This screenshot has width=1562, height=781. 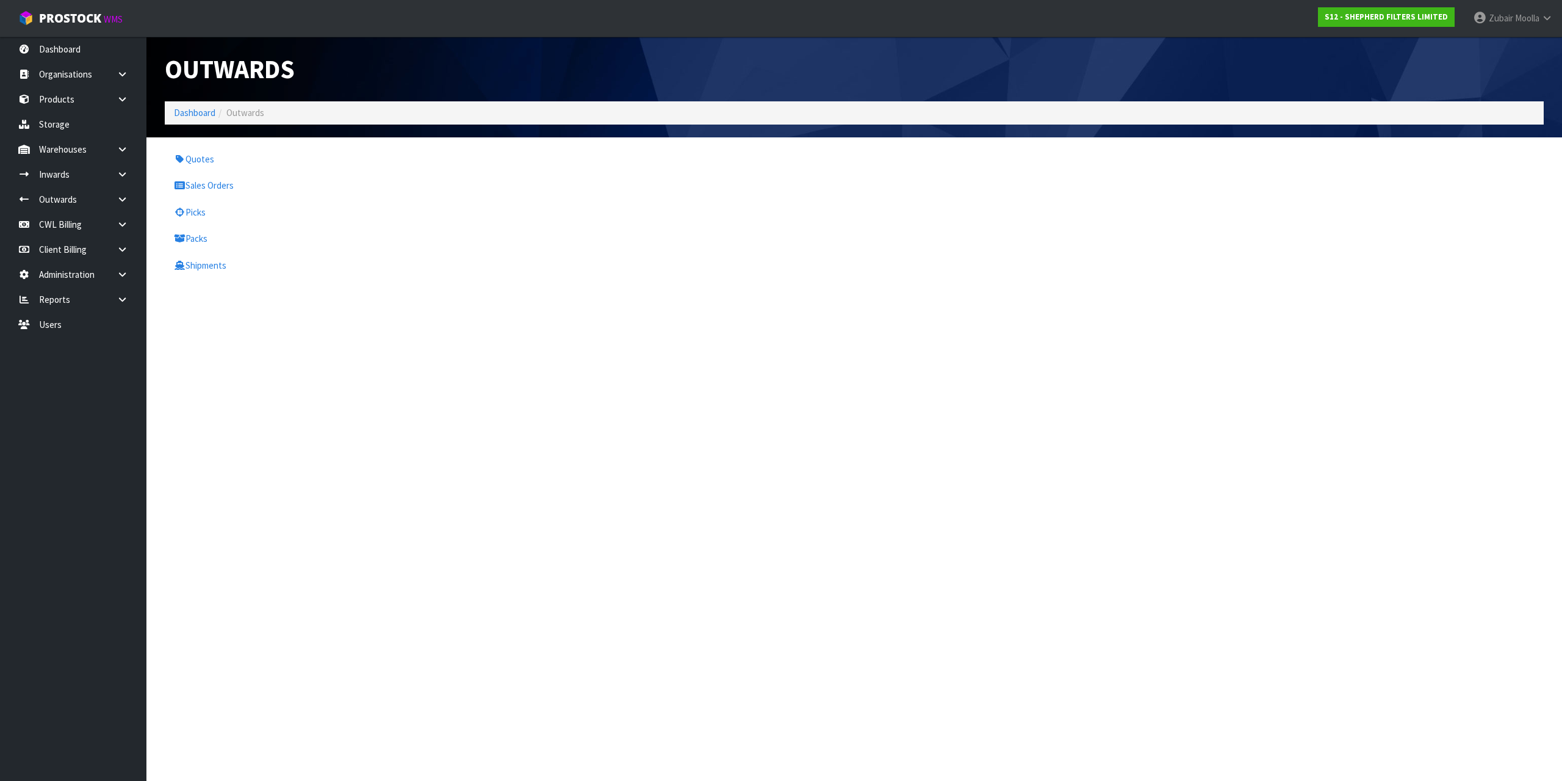 I want to click on a: Shipments, so click(x=330, y=265).